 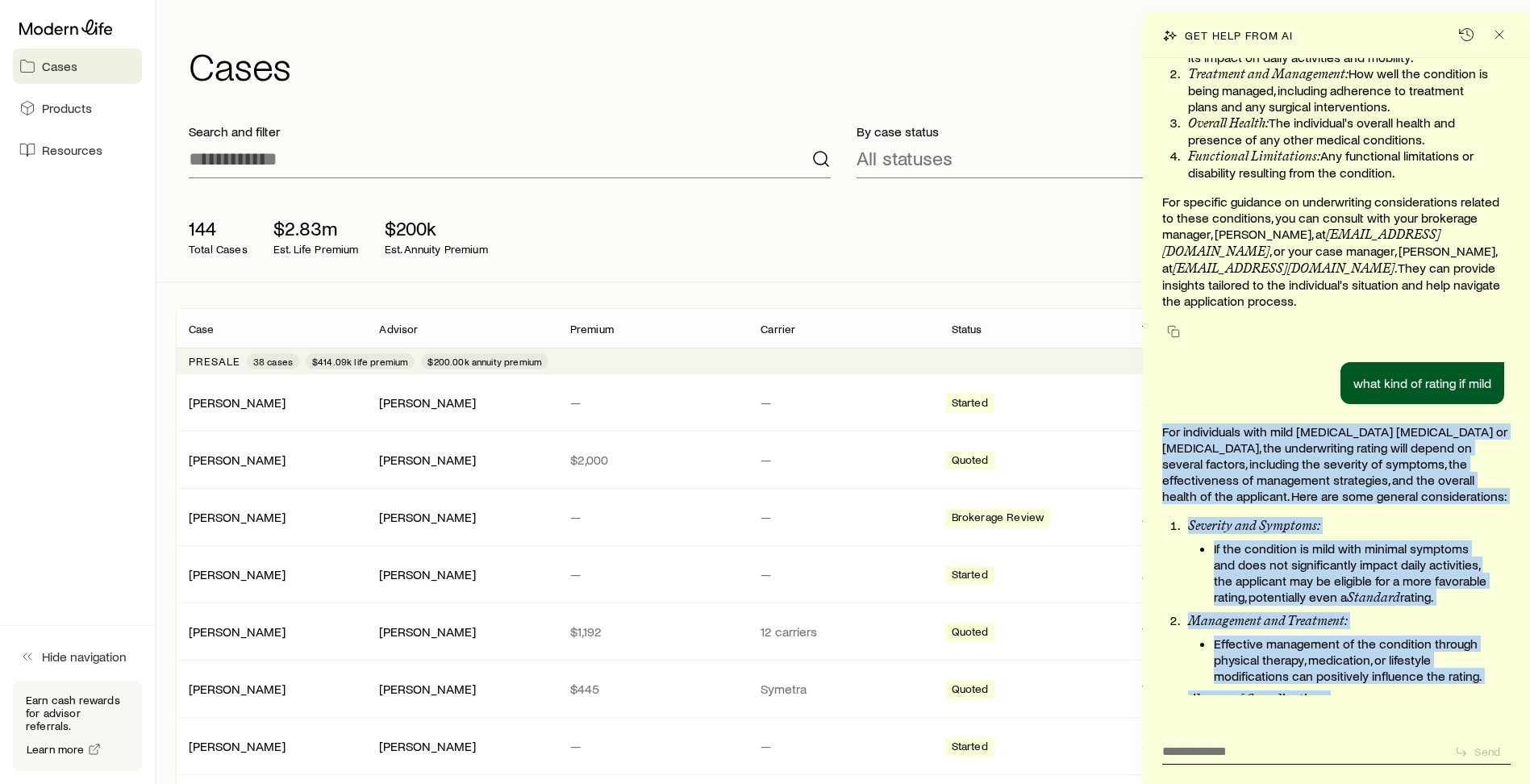 What do you see at coordinates (71, 150) in the screenshot?
I see `span: Resources` at bounding box center [71, 150].